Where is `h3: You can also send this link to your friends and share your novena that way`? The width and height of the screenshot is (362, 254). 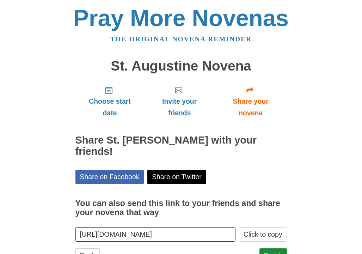 h3: You can also send this link to your friends and share your novena that way is located at coordinates (181, 208).